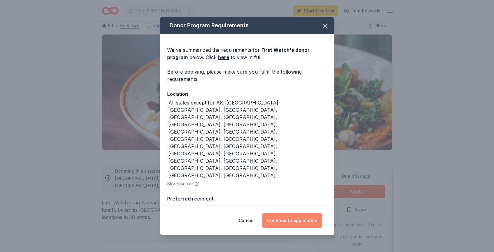 The height and width of the screenshot is (252, 494). What do you see at coordinates (292, 220) in the screenshot?
I see `button: Continue to application` at bounding box center [292, 220].